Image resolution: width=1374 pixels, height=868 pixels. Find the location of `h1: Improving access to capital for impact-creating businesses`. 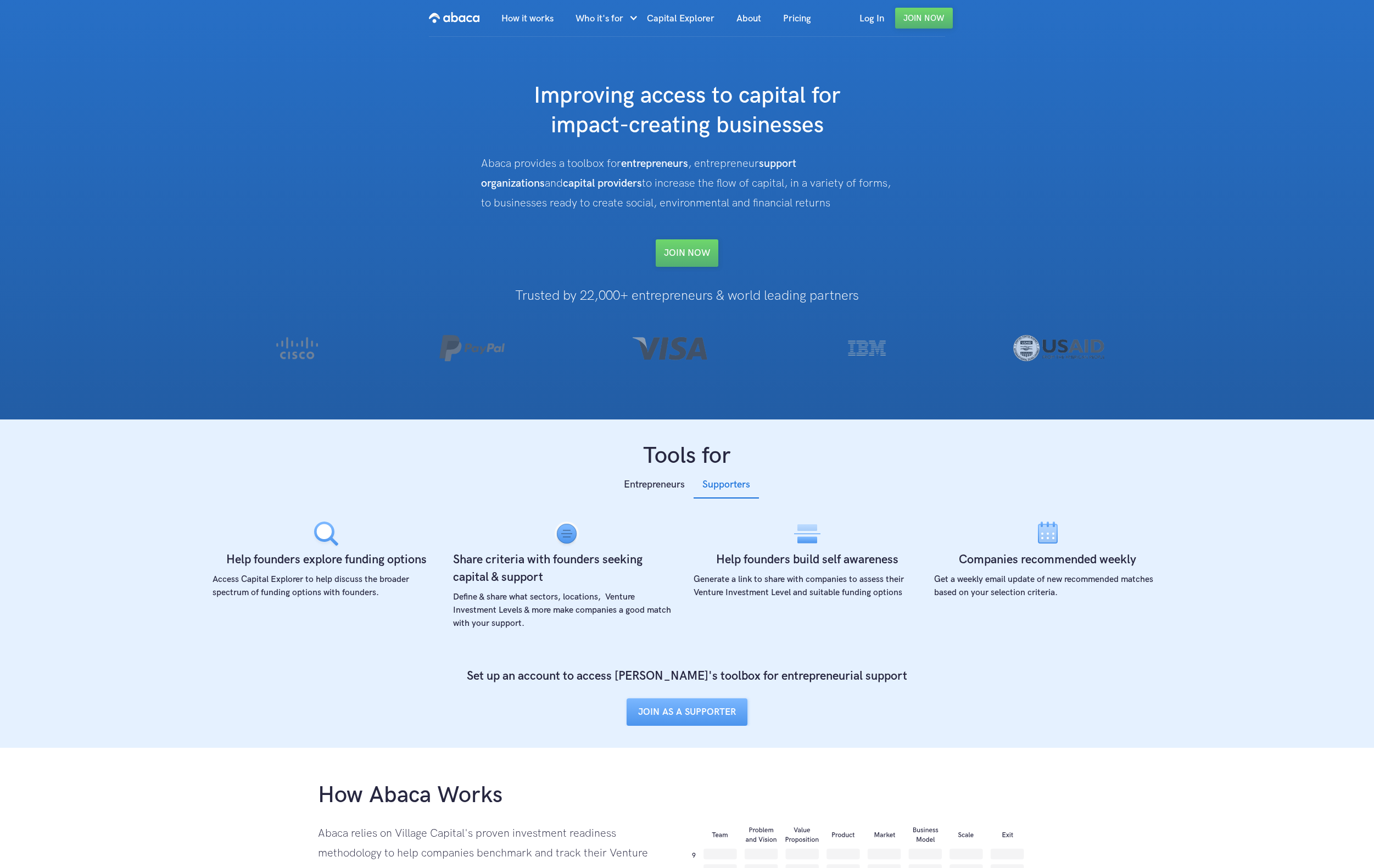

h1: Improving access to capital for impact-creating businesses is located at coordinates (687, 111).